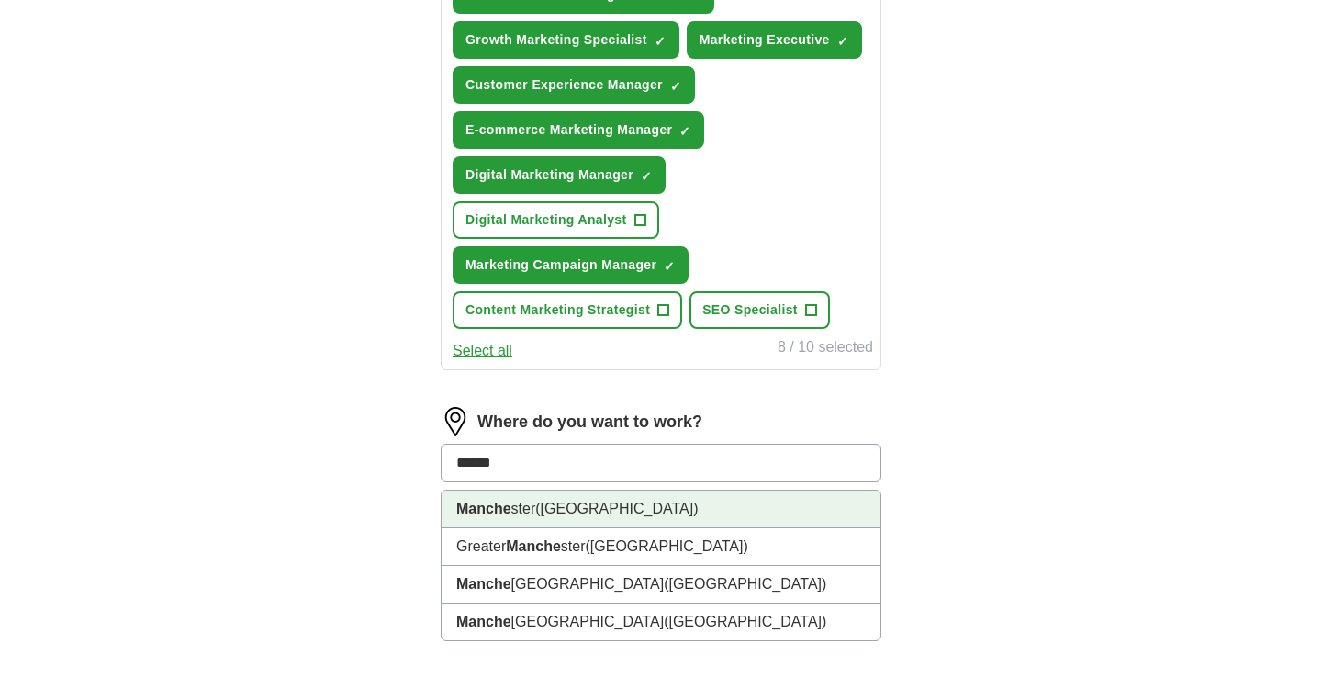  I want to click on button: E-commerce Marketing Manager✓, so click(578, 129).